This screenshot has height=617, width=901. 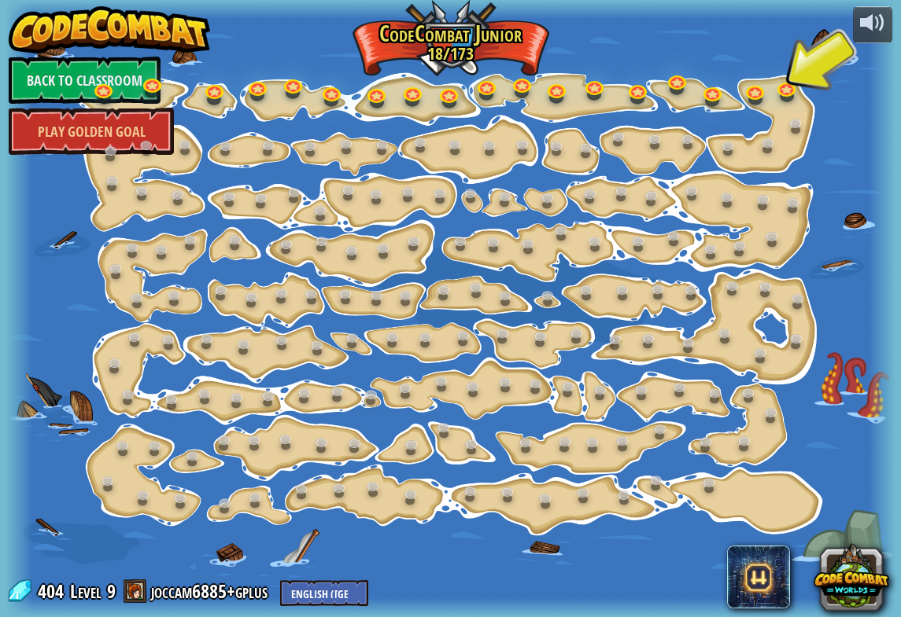 I want to click on span: 9, so click(x=111, y=591).